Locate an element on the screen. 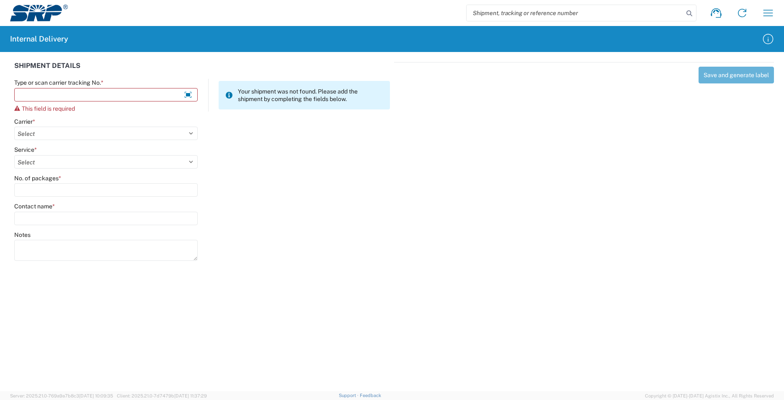 The width and height of the screenshot is (784, 400). div: SHIPMENT DETAILS is located at coordinates (202, 70).